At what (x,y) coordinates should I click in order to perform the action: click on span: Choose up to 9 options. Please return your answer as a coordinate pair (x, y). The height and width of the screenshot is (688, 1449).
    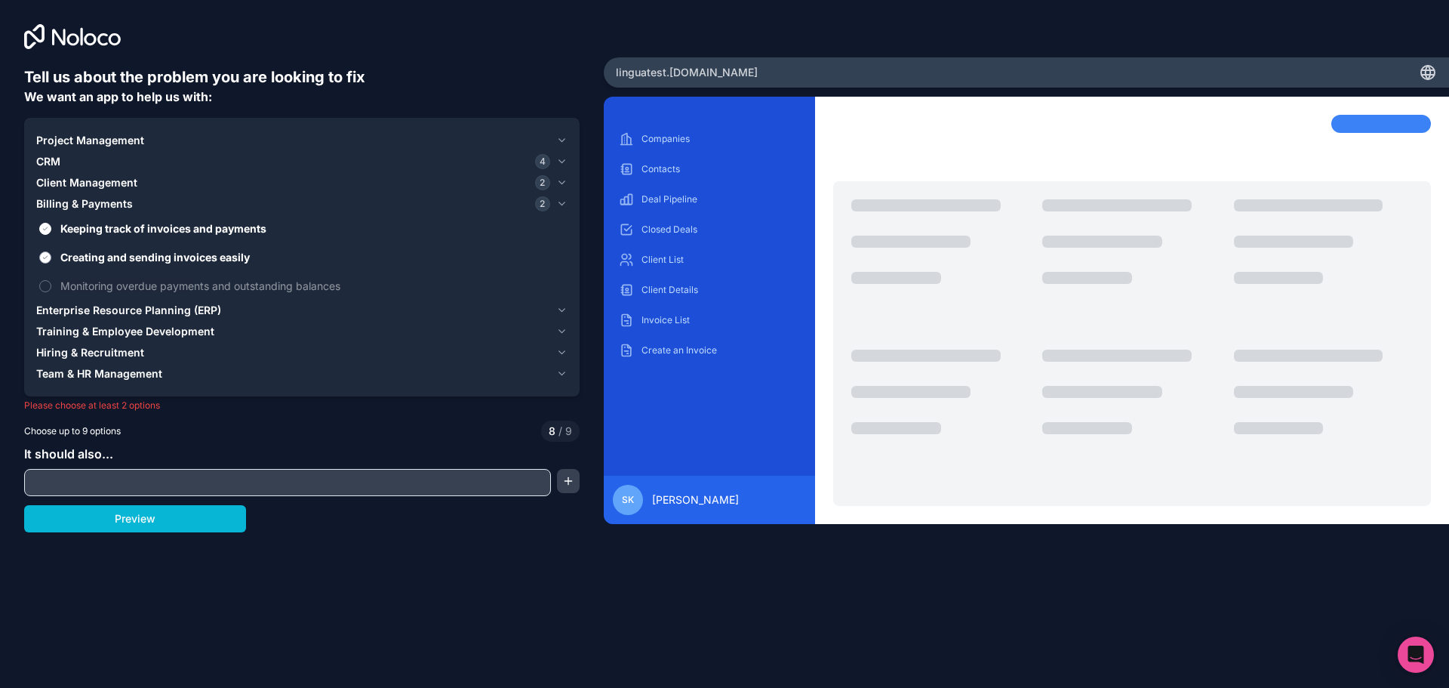
    Looking at the image, I should click on (72, 431).